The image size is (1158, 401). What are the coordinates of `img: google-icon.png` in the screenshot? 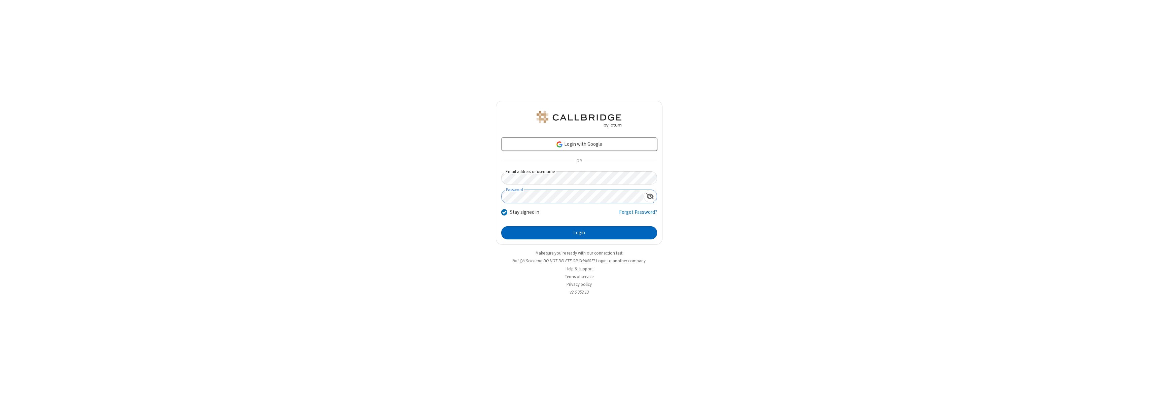 It's located at (560, 144).